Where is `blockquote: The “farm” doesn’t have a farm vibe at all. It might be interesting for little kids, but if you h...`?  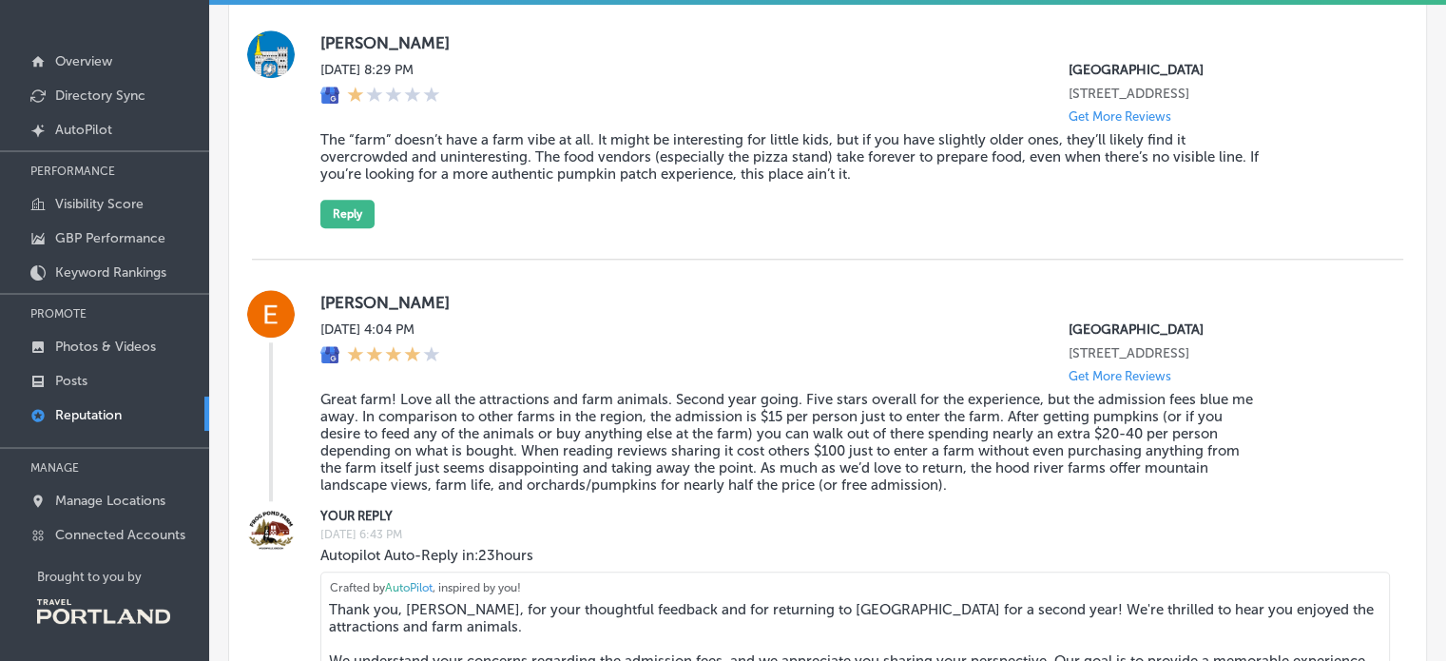
blockquote: The “farm” doesn’t have a farm vibe at all. It might be interesting for little kids, but if you h... is located at coordinates (790, 157).